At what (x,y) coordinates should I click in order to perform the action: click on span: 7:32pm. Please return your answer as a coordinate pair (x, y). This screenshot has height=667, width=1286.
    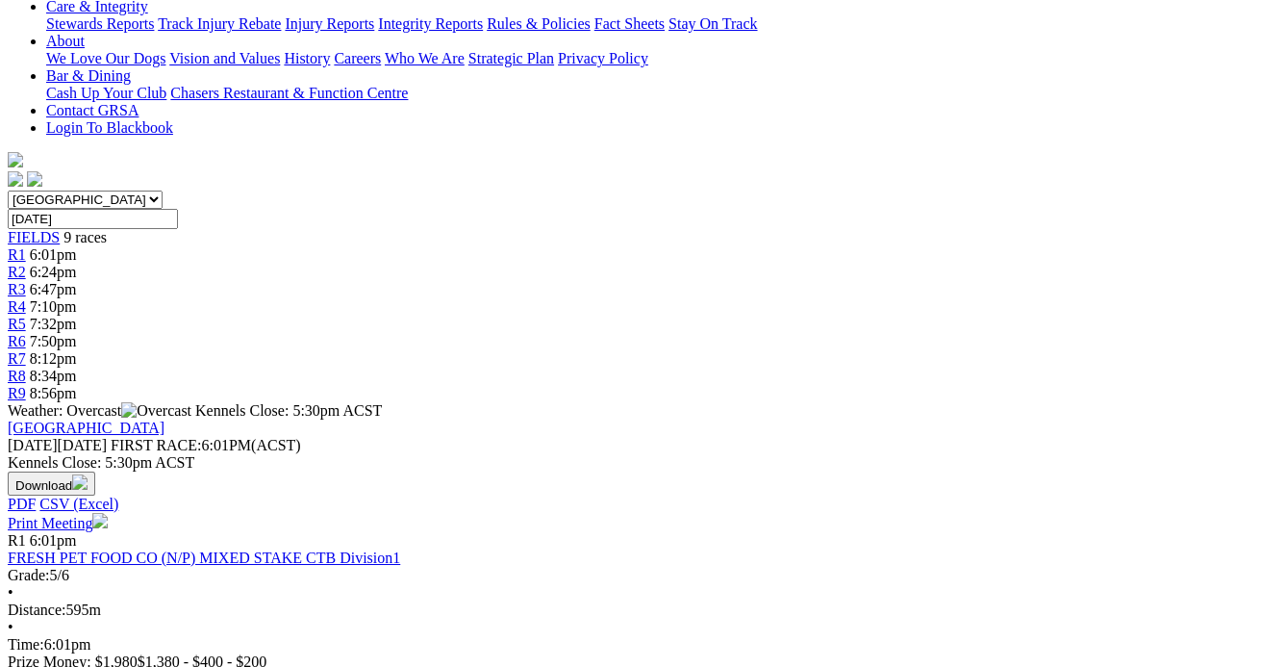
    Looking at the image, I should click on (53, 323).